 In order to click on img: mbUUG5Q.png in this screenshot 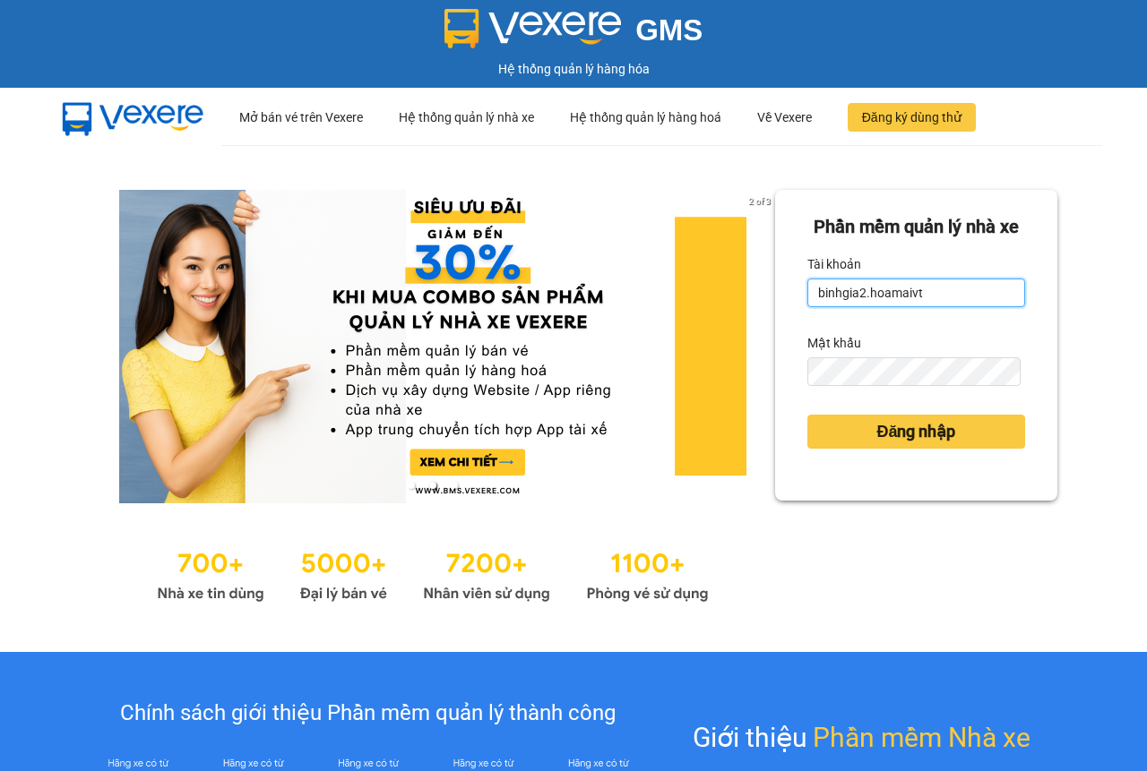, I will do `click(133, 117)`.